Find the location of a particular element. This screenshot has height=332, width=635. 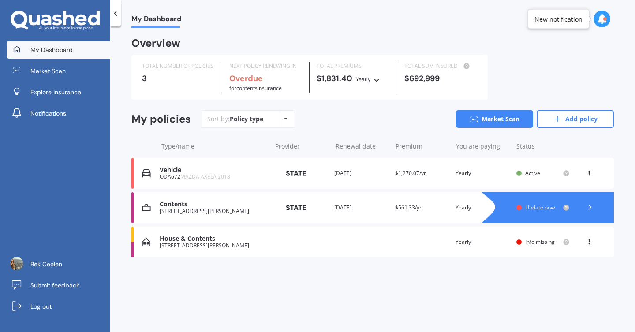

div: 3 is located at coordinates (178, 79).